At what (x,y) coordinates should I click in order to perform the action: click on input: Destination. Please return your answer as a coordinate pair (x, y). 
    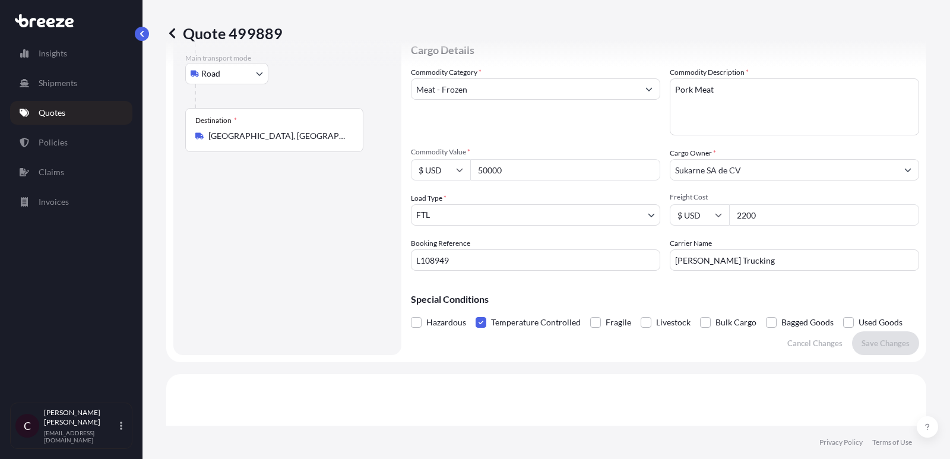
    Looking at the image, I should click on (279, 136).